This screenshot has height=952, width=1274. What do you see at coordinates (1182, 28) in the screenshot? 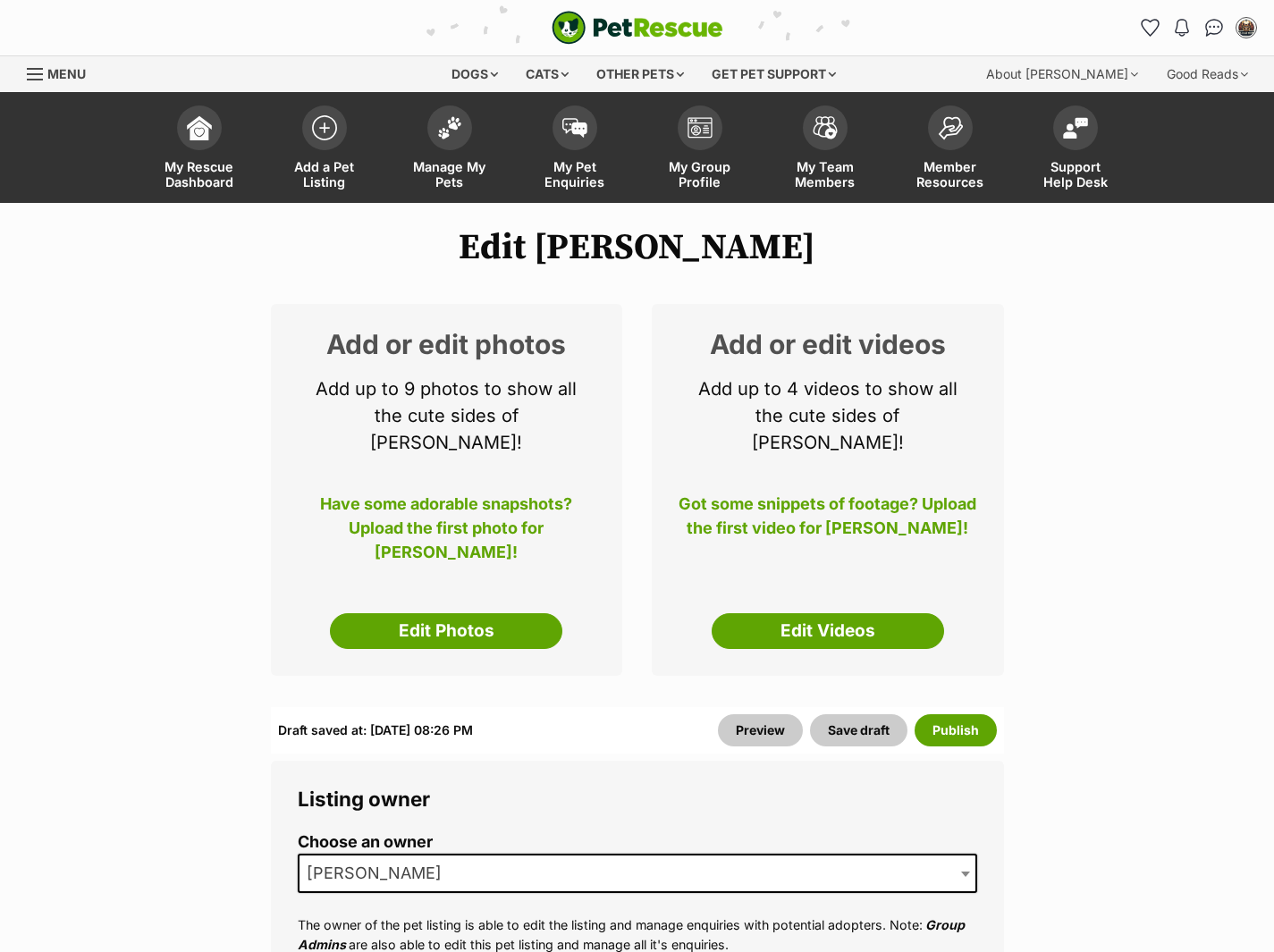
I see `img: notifications-46538b983faf8c2785f20acdc204bb7945ddae34d4c08c2a6579f10ce5e182be.svg` at bounding box center [1182, 28].